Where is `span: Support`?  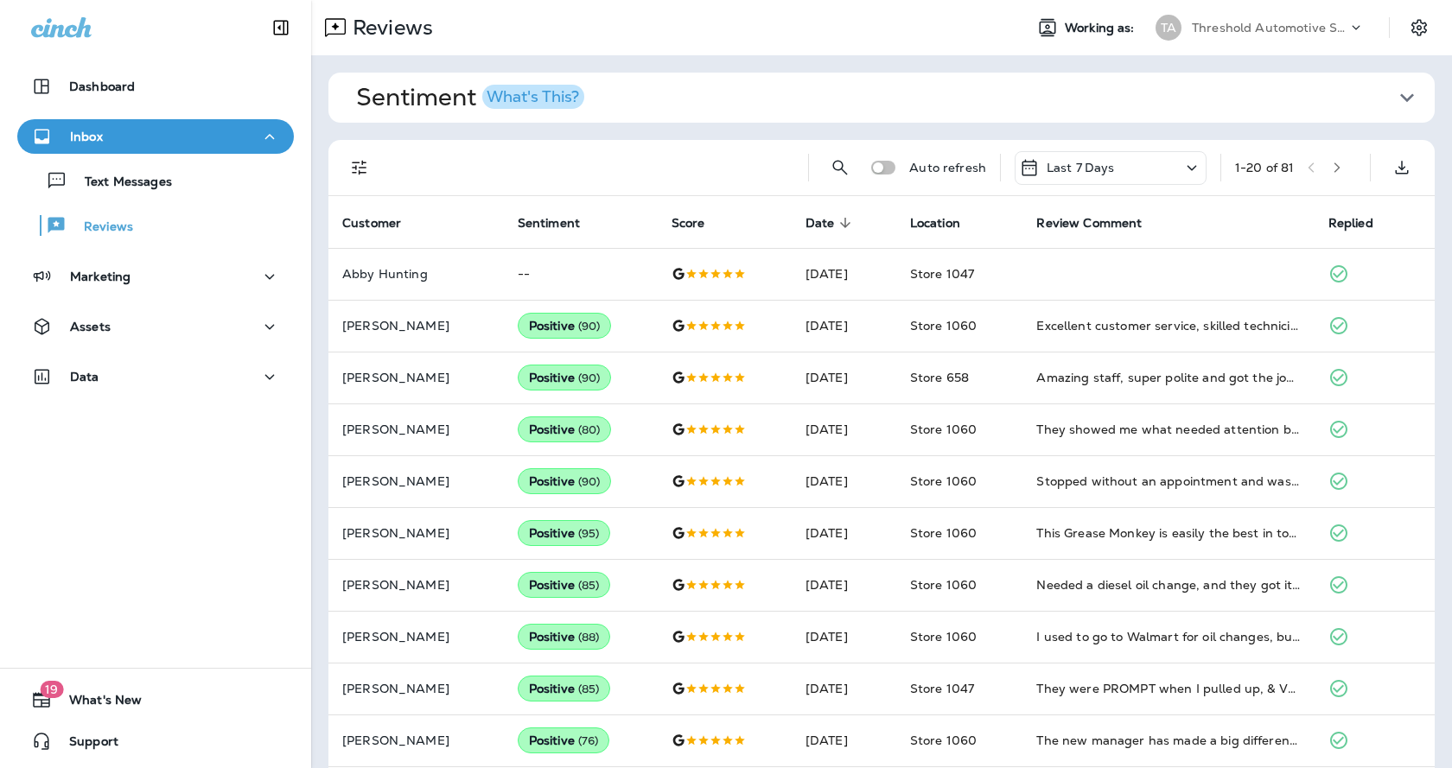 span: Support is located at coordinates (85, 745).